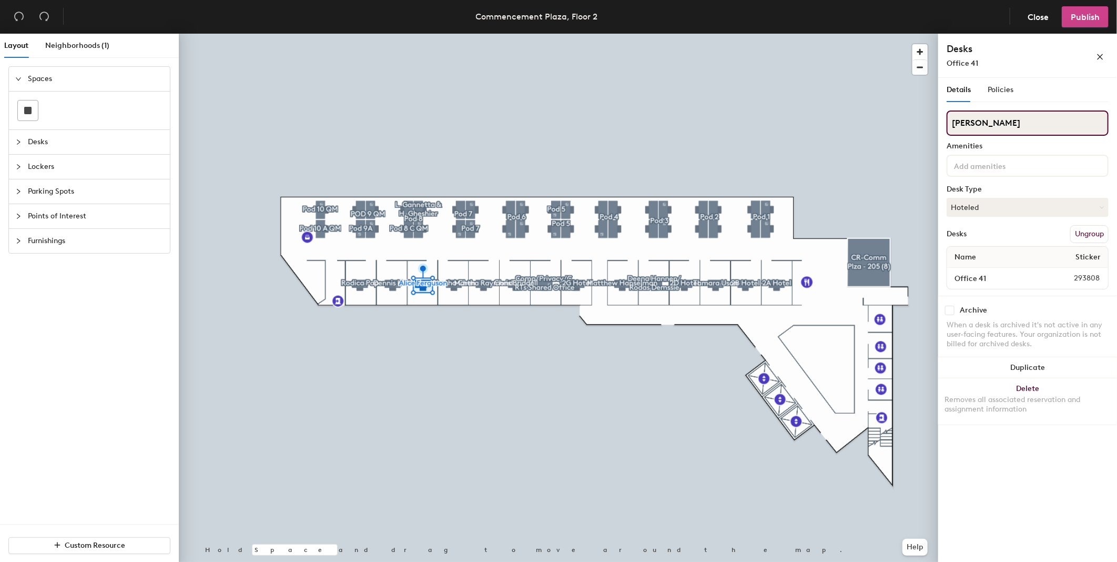 The width and height of the screenshot is (1117, 562). I want to click on div: Removes all associated reservation and assignment information, so click(1028, 405).